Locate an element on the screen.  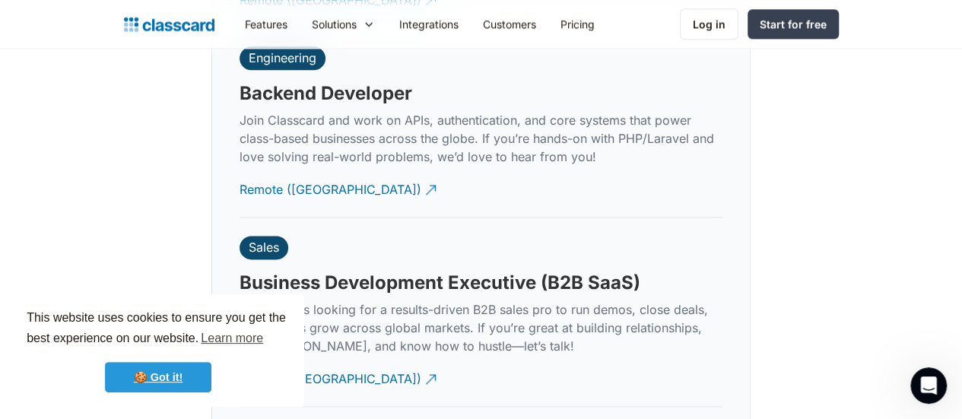
a: Integrations is located at coordinates (429, 24).